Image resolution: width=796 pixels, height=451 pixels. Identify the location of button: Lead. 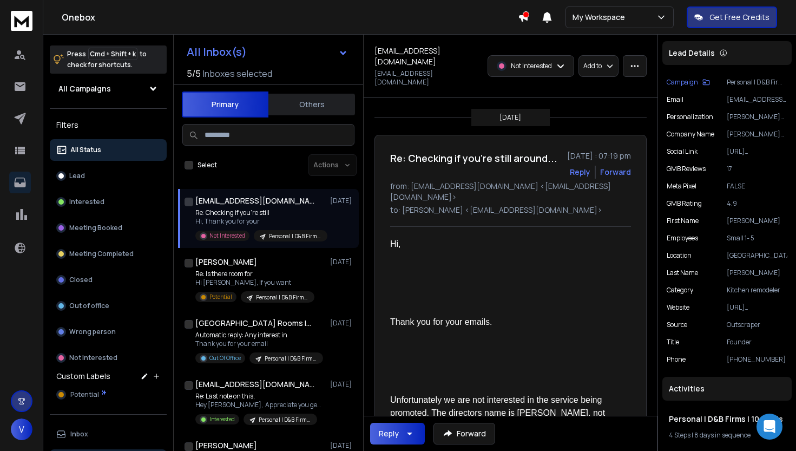
(108, 176).